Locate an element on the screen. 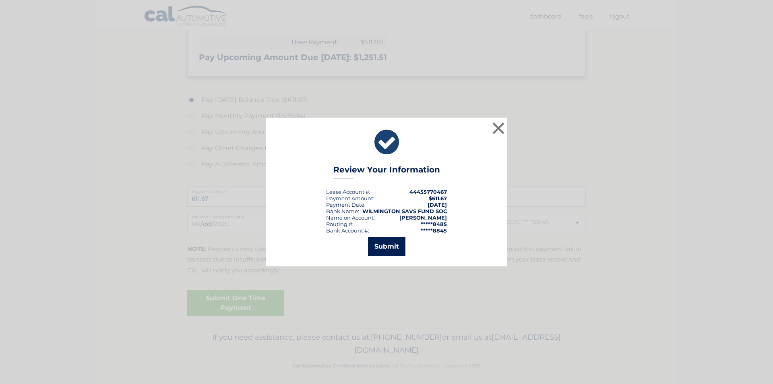 Image resolution: width=773 pixels, height=384 pixels. div: Routing #: is located at coordinates (340, 224).